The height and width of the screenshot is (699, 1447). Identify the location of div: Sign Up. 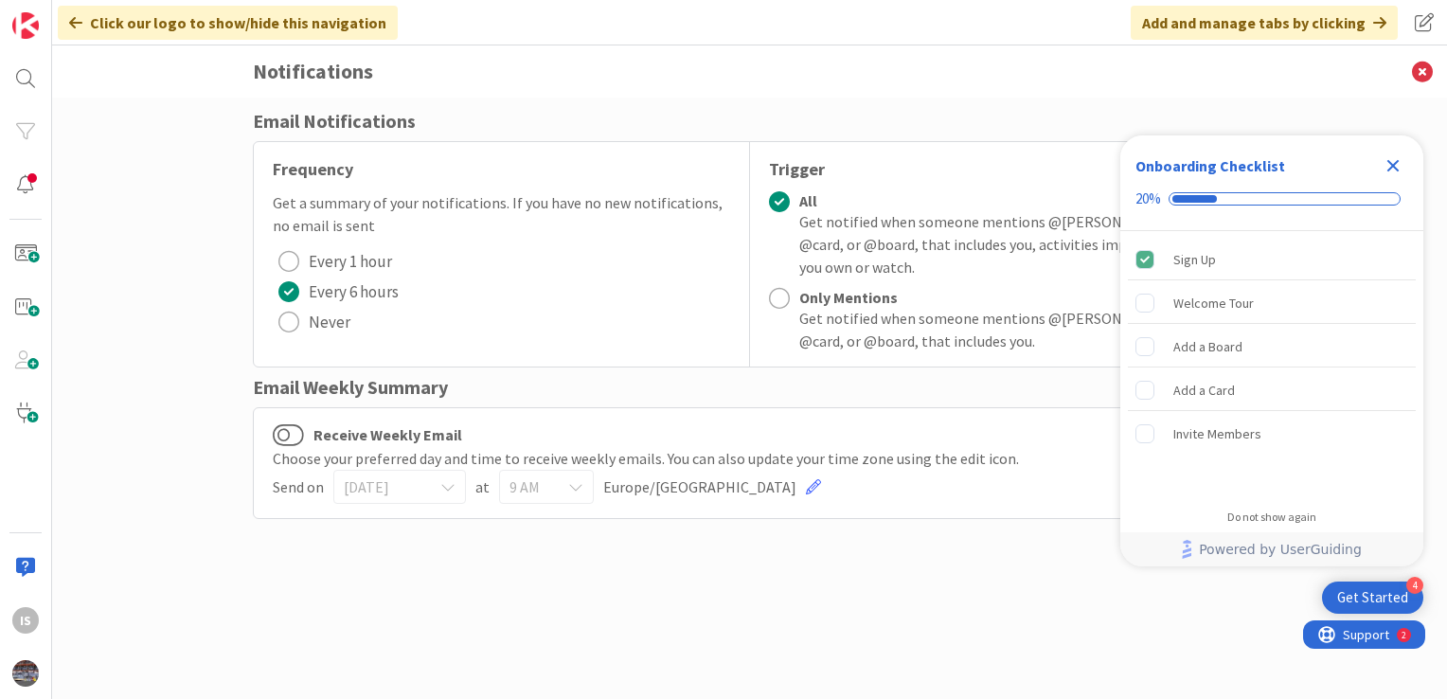
(1194, 260).